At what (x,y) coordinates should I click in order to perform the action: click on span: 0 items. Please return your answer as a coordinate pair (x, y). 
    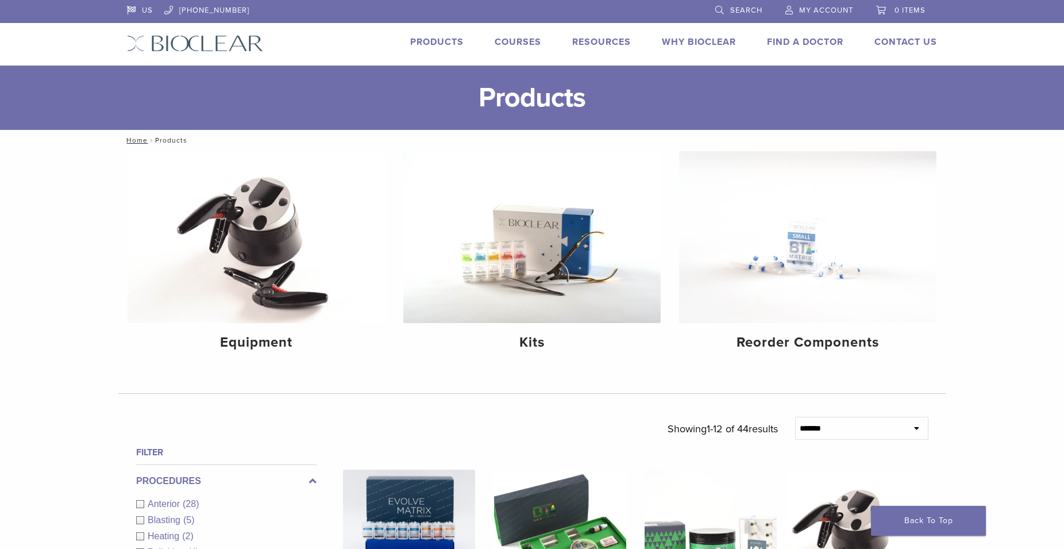
    Looking at the image, I should click on (910, 10).